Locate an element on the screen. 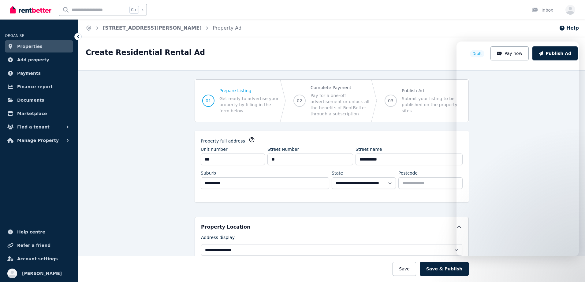 This screenshot has height=282, width=585. label: Street name is located at coordinates (368, 150).